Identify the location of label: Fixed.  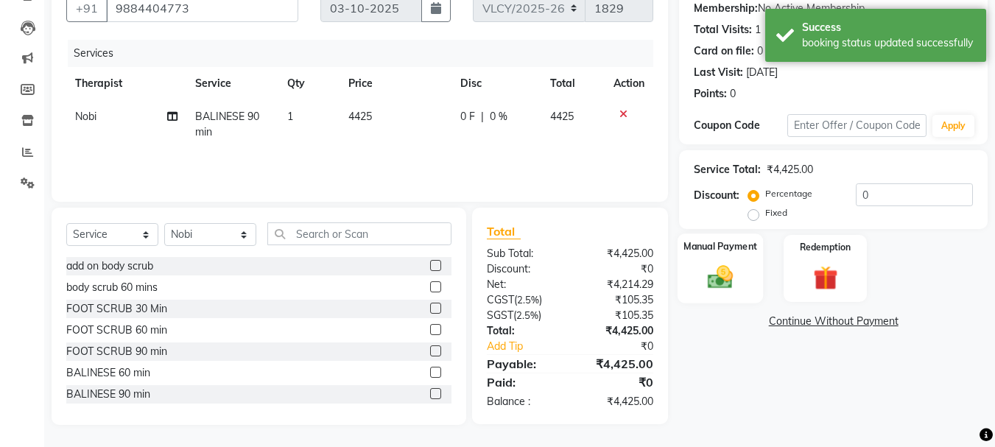
(776, 213).